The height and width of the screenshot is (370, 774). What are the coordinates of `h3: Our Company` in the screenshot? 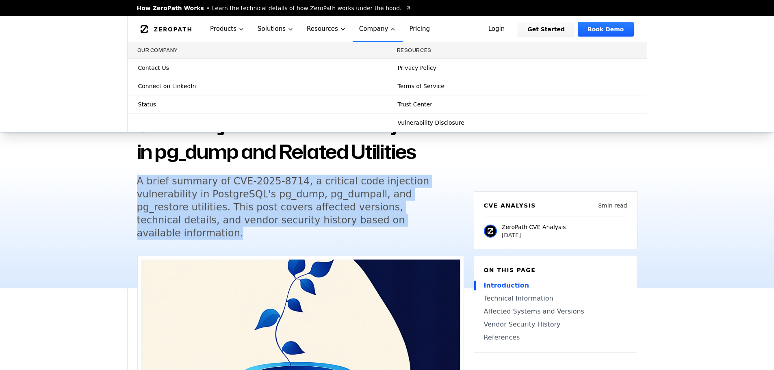 It's located at (257, 50).